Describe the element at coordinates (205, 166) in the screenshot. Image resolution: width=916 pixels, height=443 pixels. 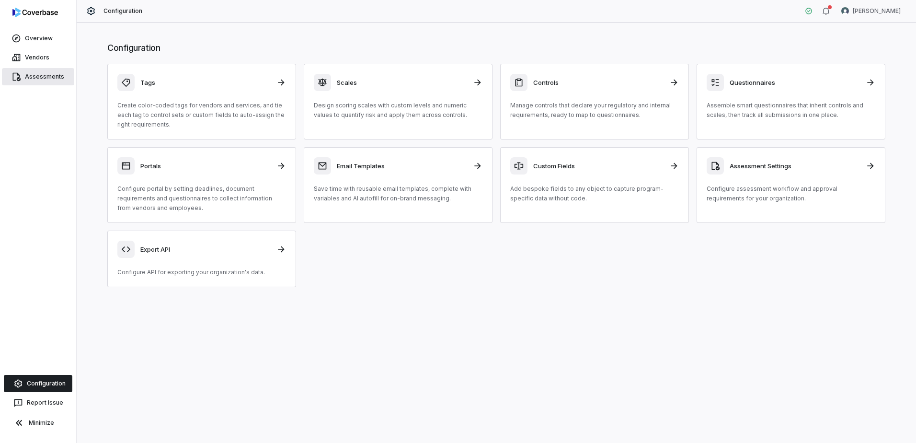
I see `h3: Portals` at that location.